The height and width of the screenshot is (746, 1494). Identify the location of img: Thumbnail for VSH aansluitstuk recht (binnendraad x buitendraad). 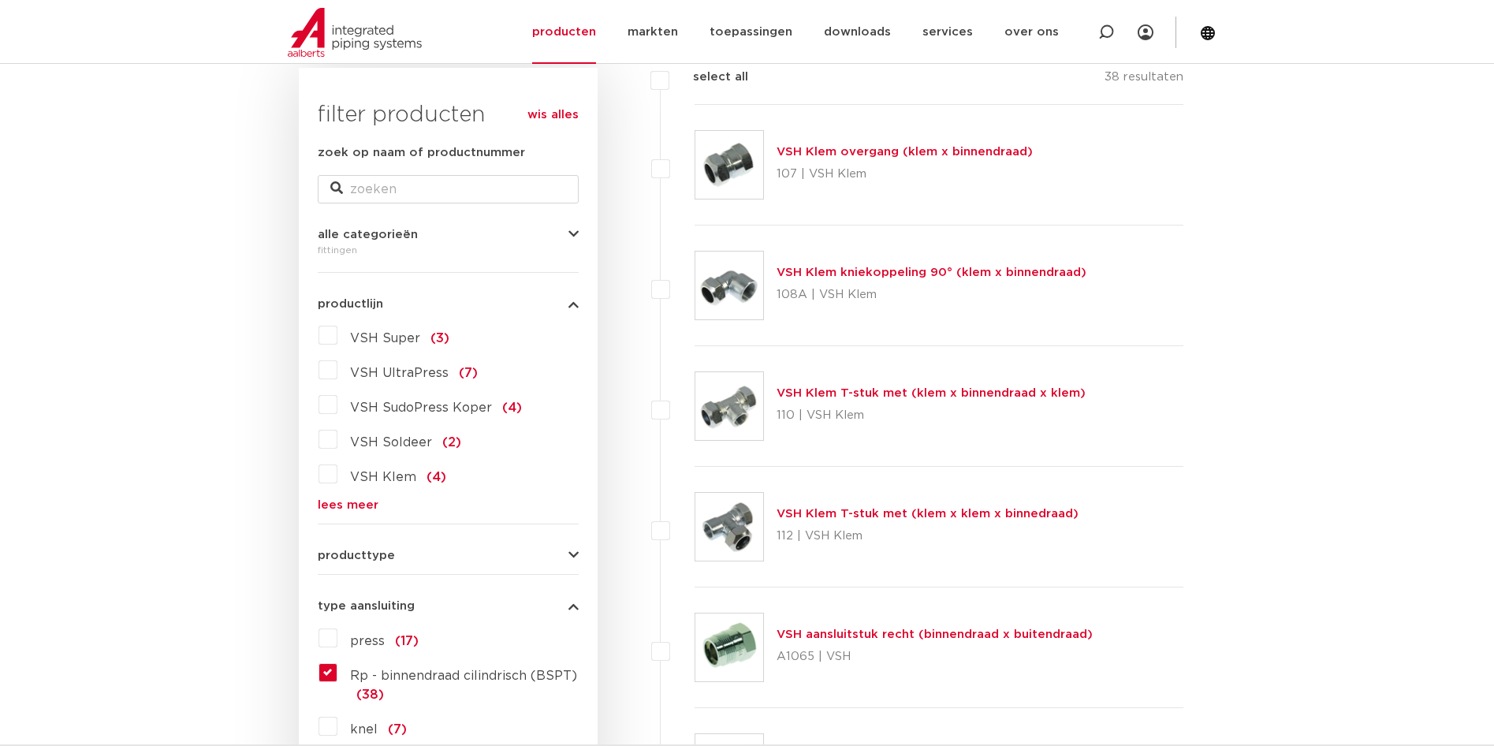
(729, 647).